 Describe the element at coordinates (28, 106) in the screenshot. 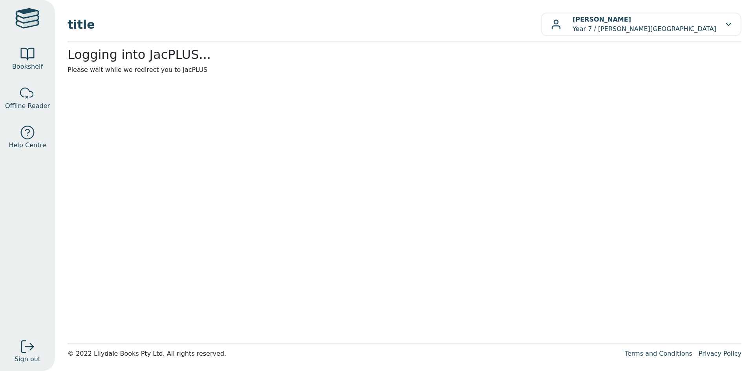

I see `span: Offline Reader` at that location.